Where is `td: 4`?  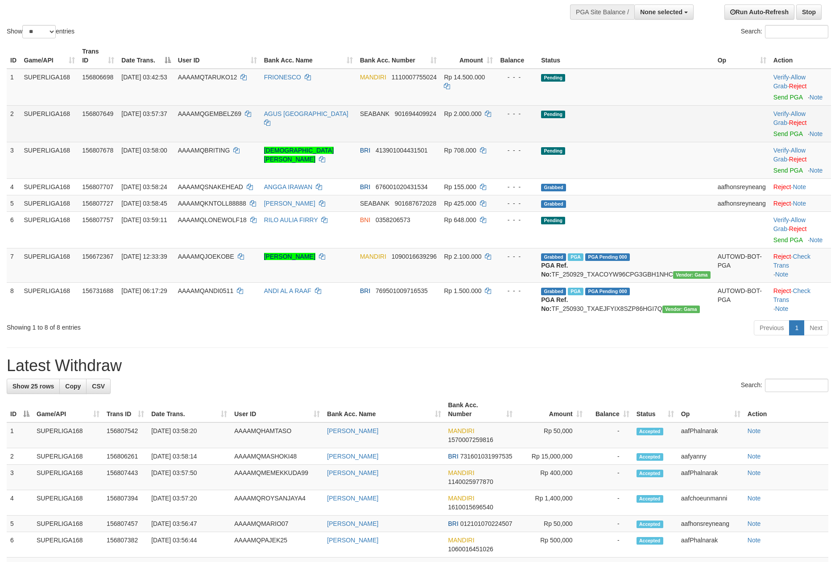 td: 4 is located at coordinates (13, 186).